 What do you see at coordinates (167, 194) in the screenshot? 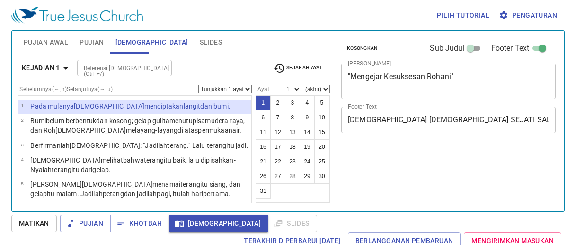
I see `wh1961: petang` at bounding box center [167, 194].